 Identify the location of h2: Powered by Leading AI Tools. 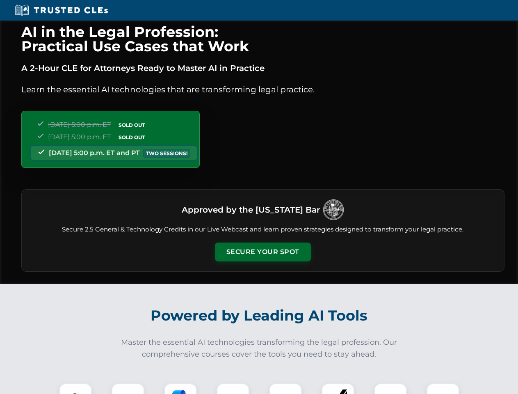
(259, 315).